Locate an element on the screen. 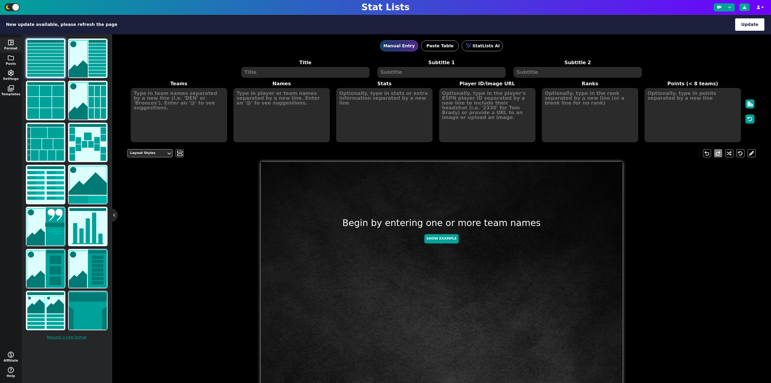  img: tier is located at coordinates (45, 142).